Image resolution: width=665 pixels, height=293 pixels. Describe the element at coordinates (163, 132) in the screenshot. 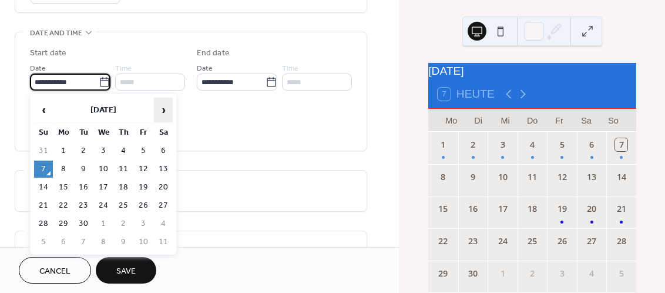

I see `th: Sa` at that location.